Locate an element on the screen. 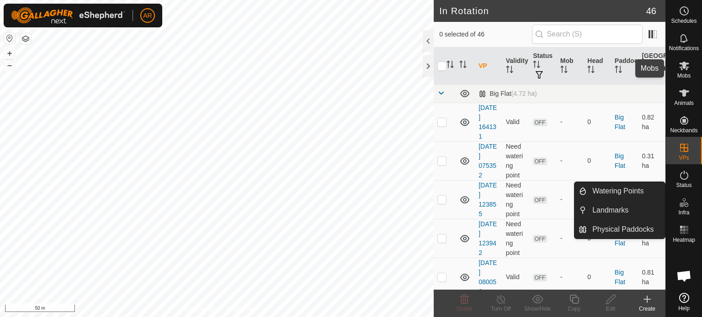  h2: In Rotation is located at coordinates (542, 11).